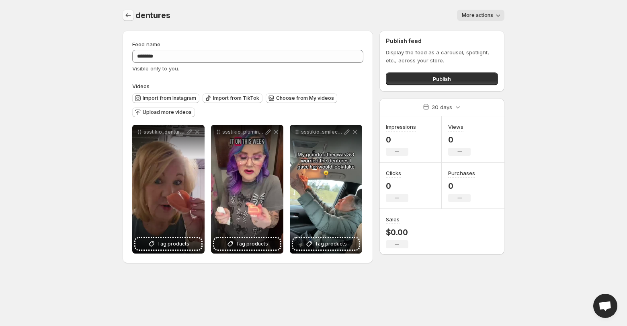 The width and height of the screenshot is (627, 326). Describe the element at coordinates (232, 98) in the screenshot. I see `button: Import from TikTok` at that location.